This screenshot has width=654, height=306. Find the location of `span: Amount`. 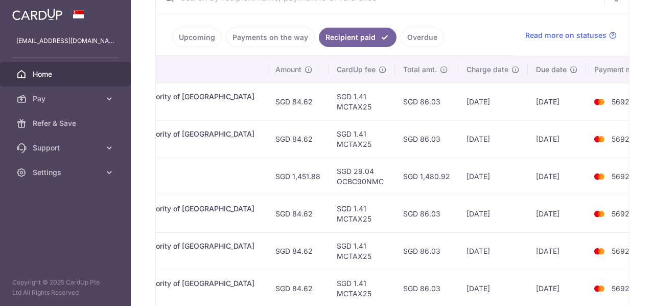

span: Amount is located at coordinates (288, 69).